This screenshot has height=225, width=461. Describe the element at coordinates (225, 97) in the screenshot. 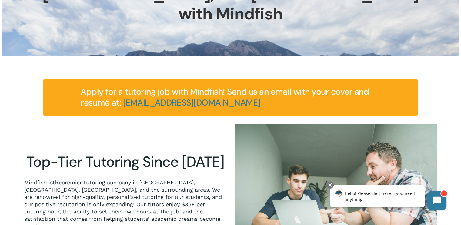

I see `span: Apply for a tutoring job with Mindfish! Send us an email with your cover and resumé at:` at that location.